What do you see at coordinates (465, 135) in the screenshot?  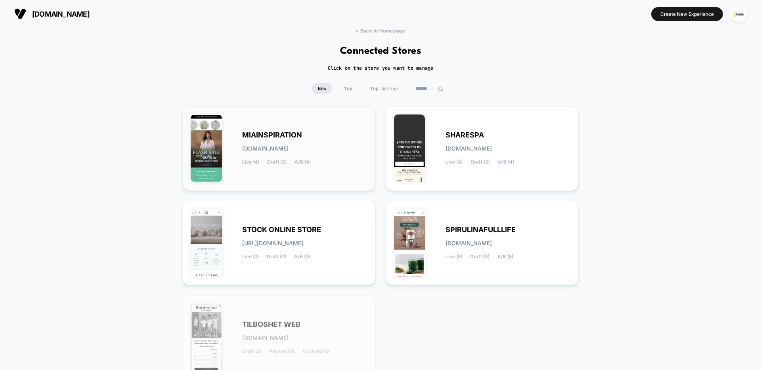 I see `span: SHARESPA` at bounding box center [465, 135].